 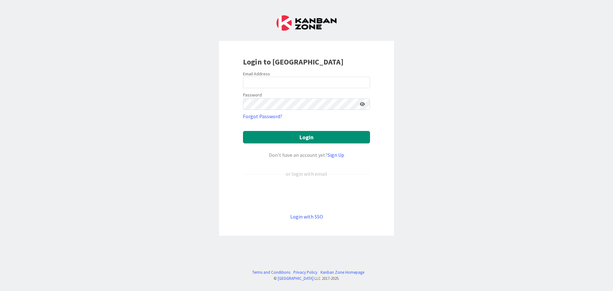 What do you see at coordinates (306, 278) in the screenshot?
I see `div: © LLC 2017- 2025 .` at bounding box center [306, 278].